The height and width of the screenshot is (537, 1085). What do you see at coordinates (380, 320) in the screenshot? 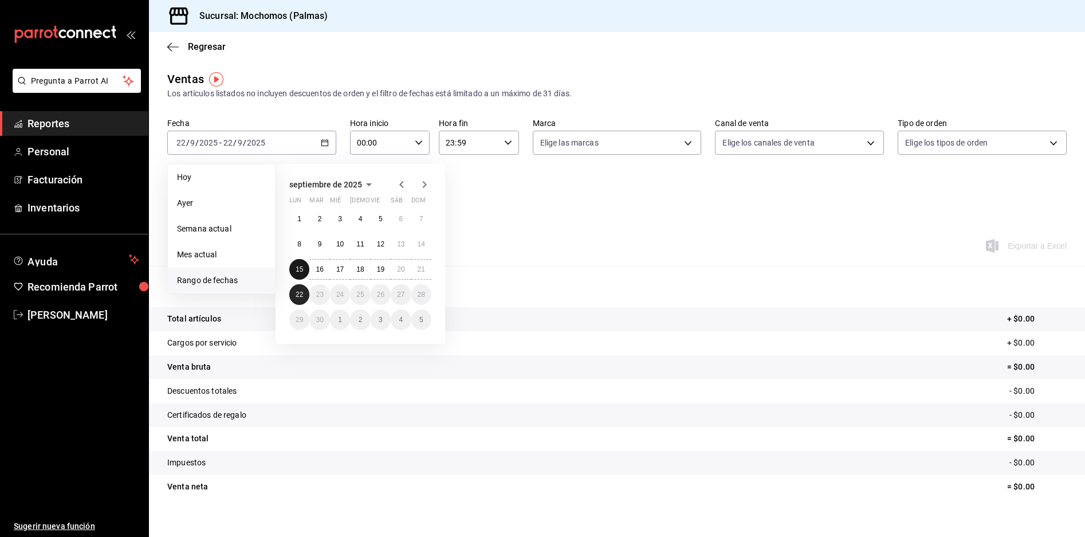
I see `button: 3 de octubre de 2025` at bounding box center [380, 320].